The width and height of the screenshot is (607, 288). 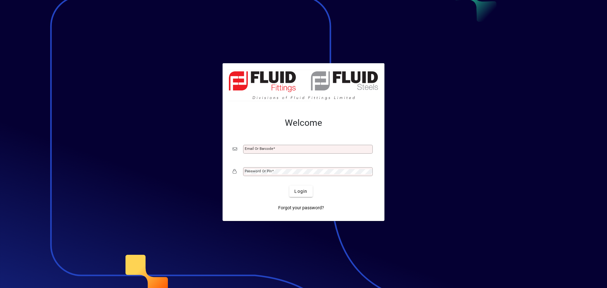 I want to click on span: Forgot your password?, so click(x=301, y=208).